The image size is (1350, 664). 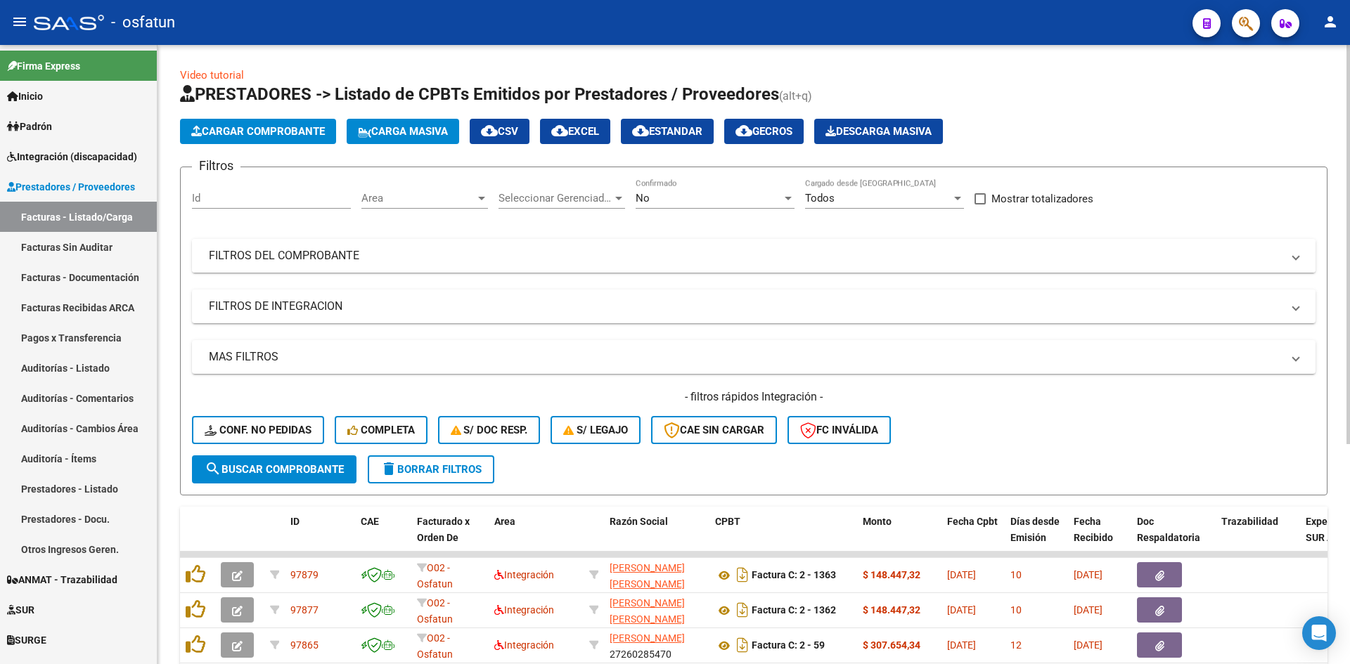 I want to click on span: Gecros, so click(x=763, y=131).